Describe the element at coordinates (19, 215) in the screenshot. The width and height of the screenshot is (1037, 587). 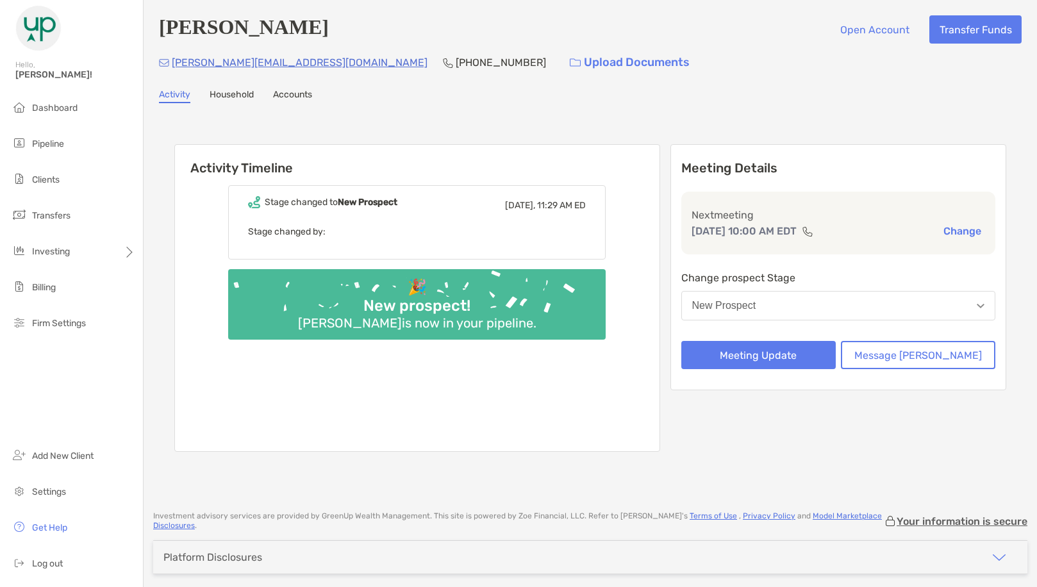
I see `img: transfers icon` at that location.